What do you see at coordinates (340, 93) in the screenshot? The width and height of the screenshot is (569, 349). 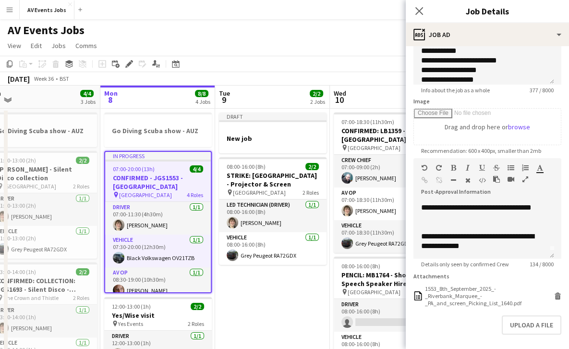 I see `span: Wed` at bounding box center [340, 93].